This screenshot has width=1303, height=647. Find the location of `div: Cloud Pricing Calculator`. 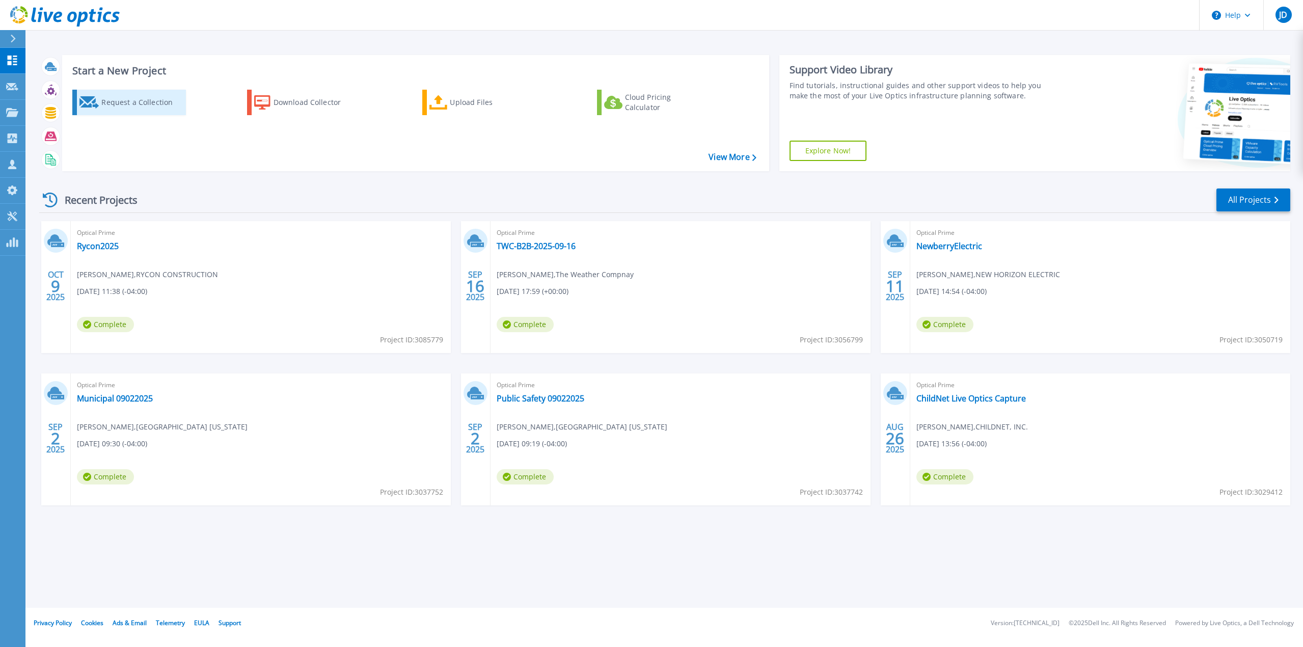

div: Cloud Pricing Calculator is located at coordinates (666, 102).